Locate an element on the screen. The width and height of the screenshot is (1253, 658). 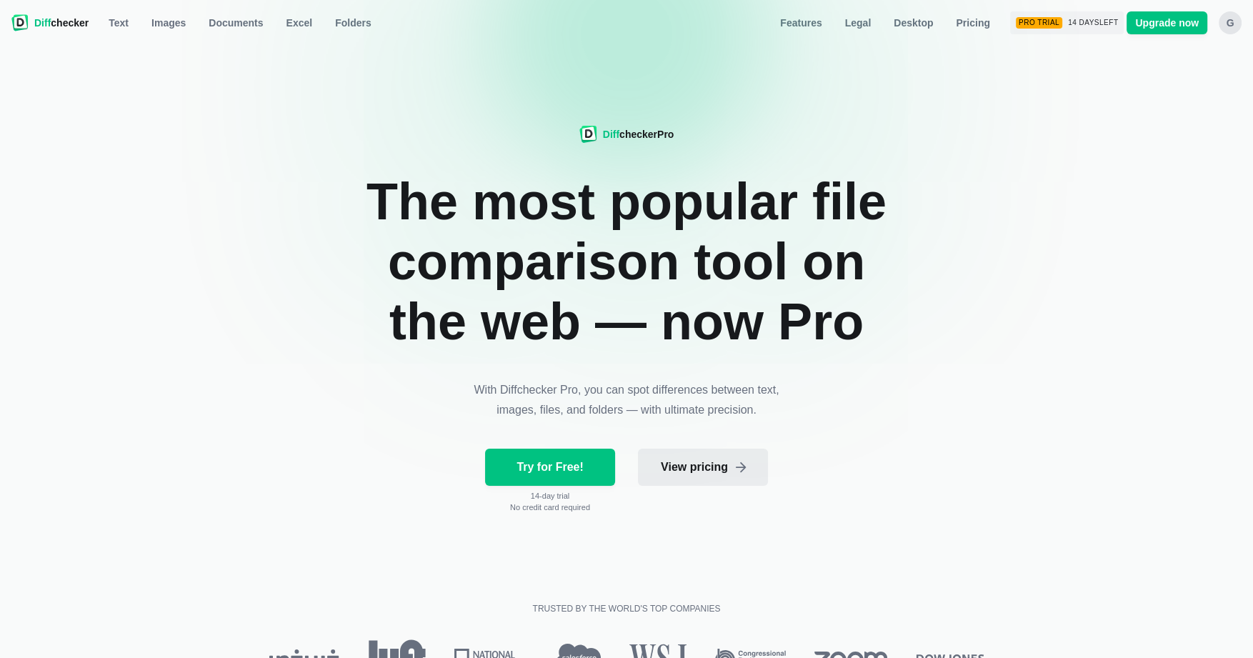
span: checker is located at coordinates (61, 23).